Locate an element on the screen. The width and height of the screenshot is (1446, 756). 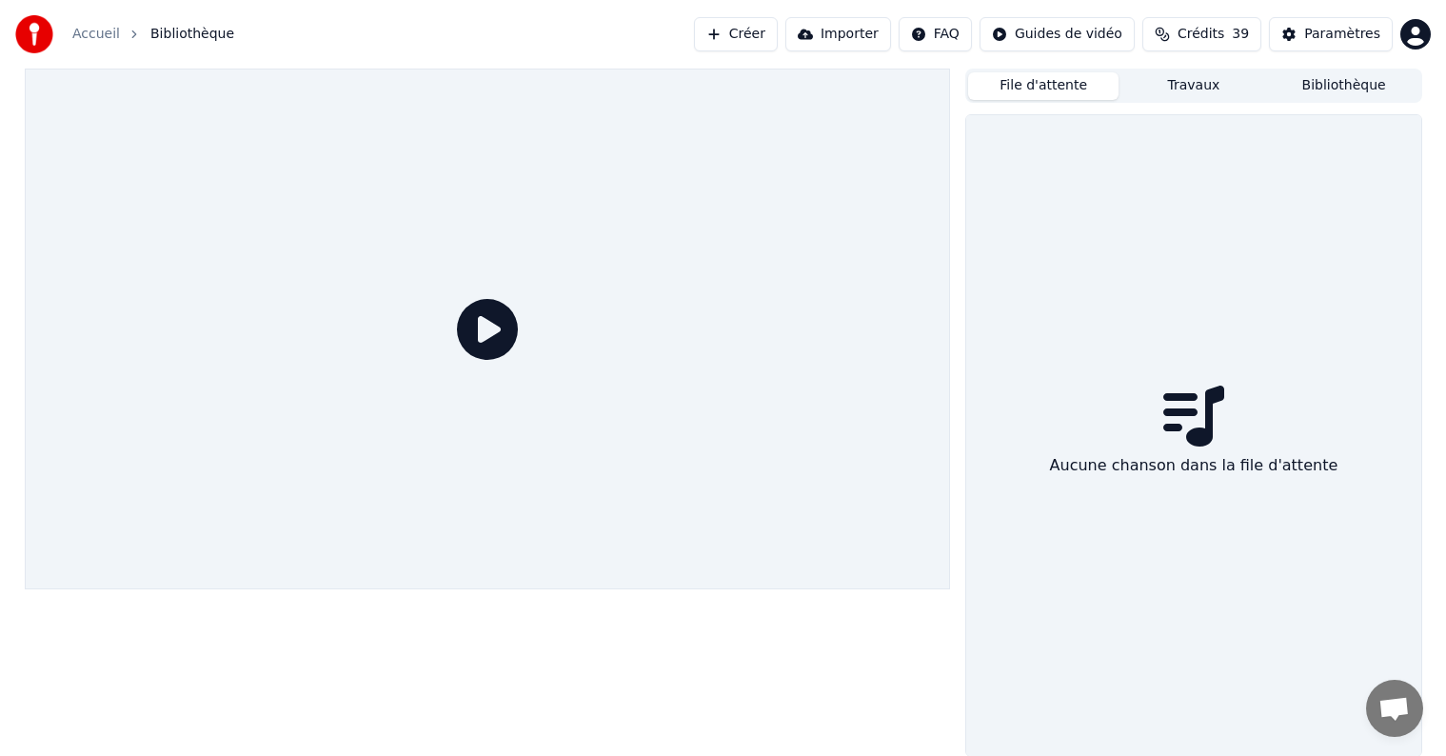
nav: breadcrumb is located at coordinates (153, 34).